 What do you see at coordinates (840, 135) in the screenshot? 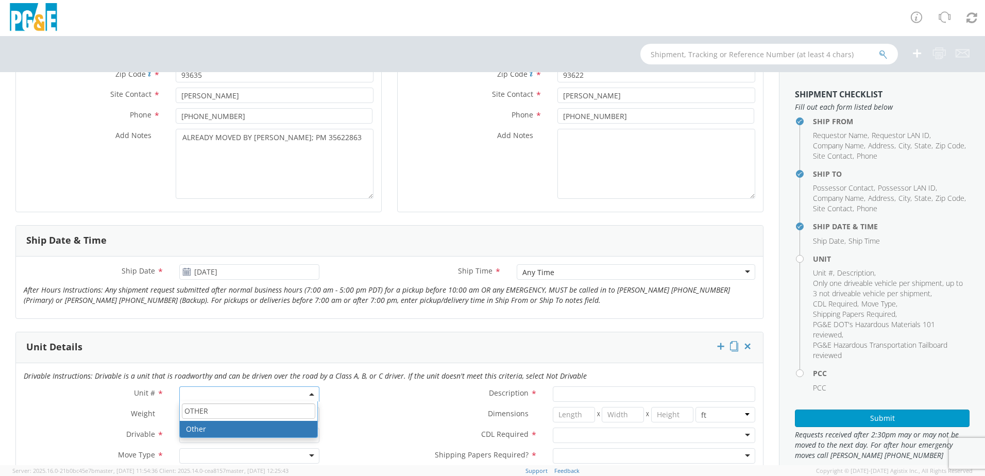
I see `span: Requestor Name` at bounding box center [840, 135].